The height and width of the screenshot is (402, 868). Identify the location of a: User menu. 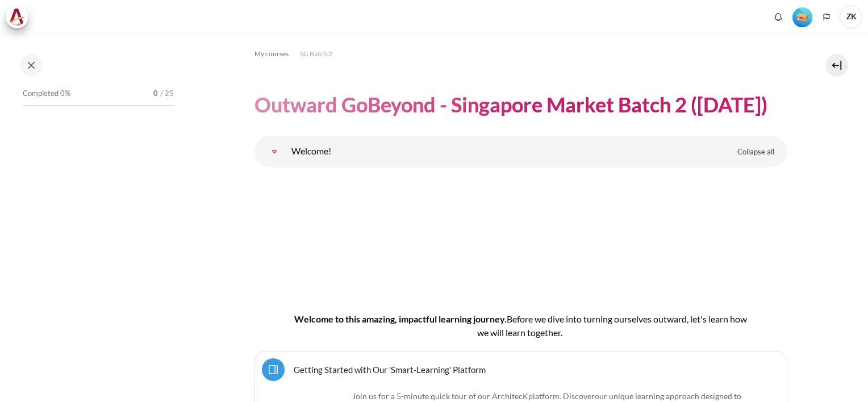
(851, 17).